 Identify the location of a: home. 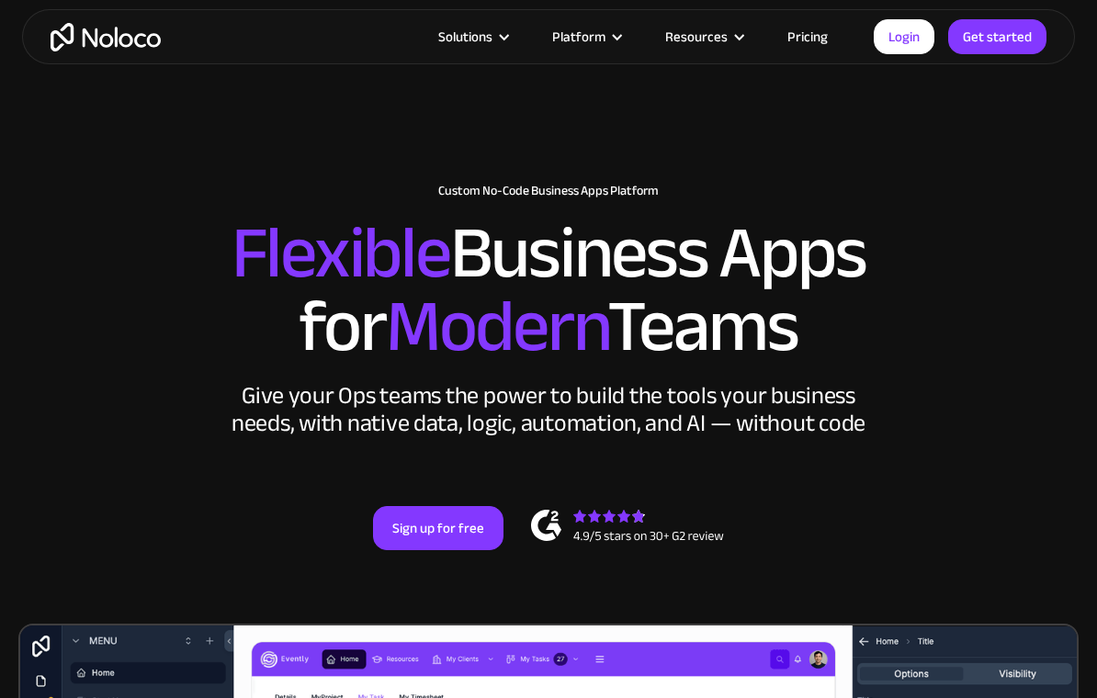
(106, 37).